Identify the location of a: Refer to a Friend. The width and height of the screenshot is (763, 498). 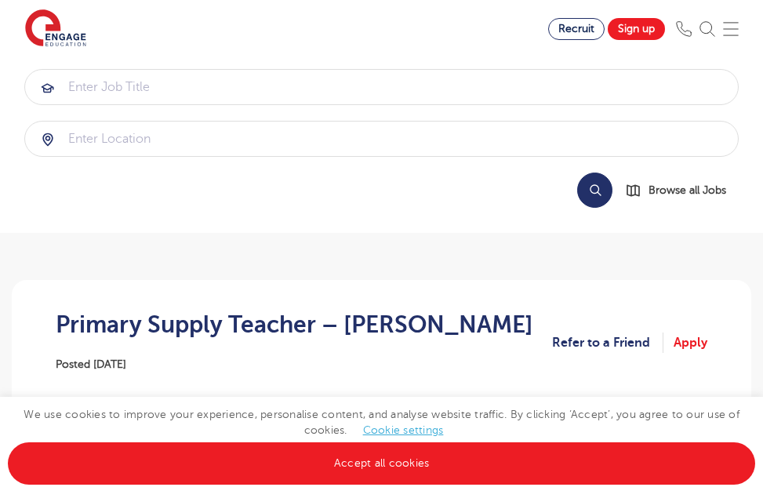
(608, 343).